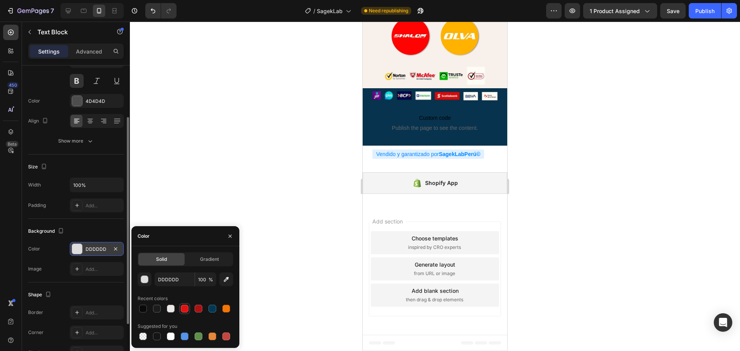  What do you see at coordinates (25, 200) in the screenshot?
I see `span: Add section` at bounding box center [25, 200].